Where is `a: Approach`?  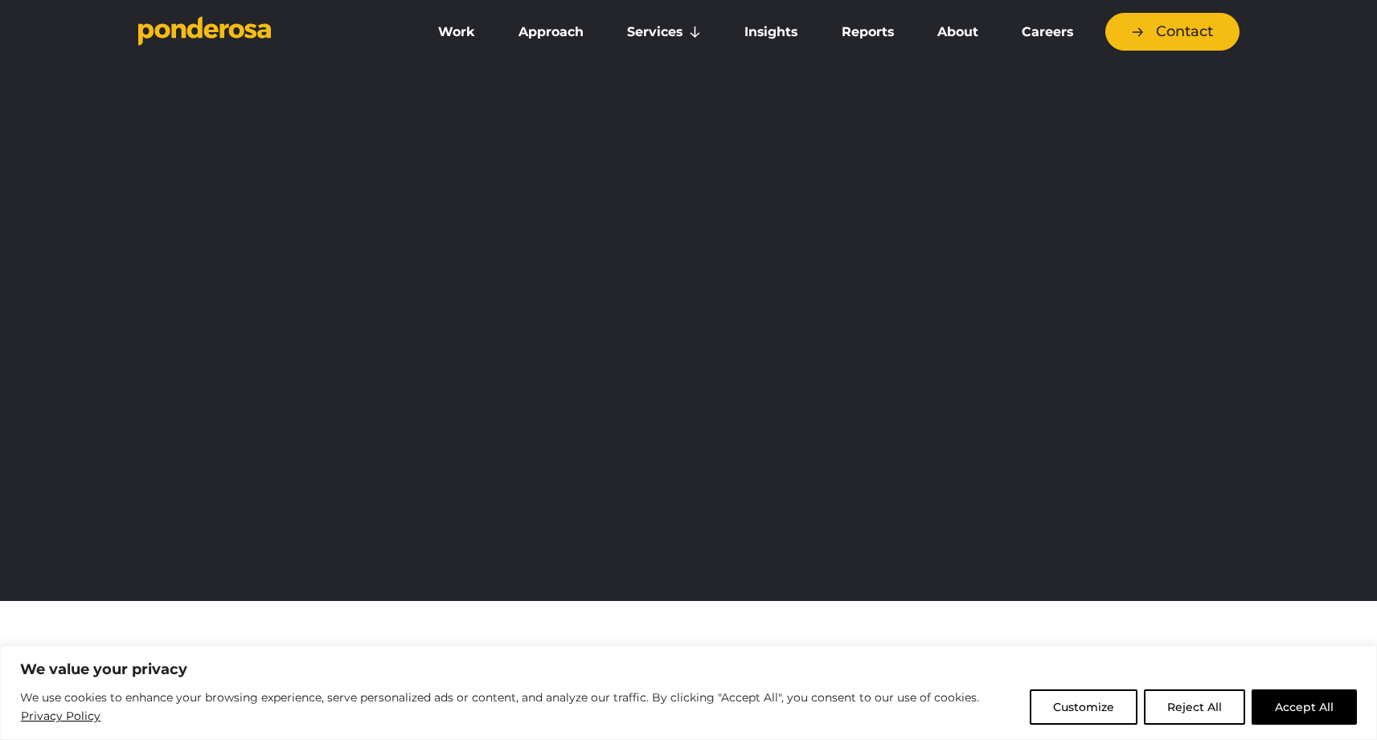
a: Approach is located at coordinates (551, 32).